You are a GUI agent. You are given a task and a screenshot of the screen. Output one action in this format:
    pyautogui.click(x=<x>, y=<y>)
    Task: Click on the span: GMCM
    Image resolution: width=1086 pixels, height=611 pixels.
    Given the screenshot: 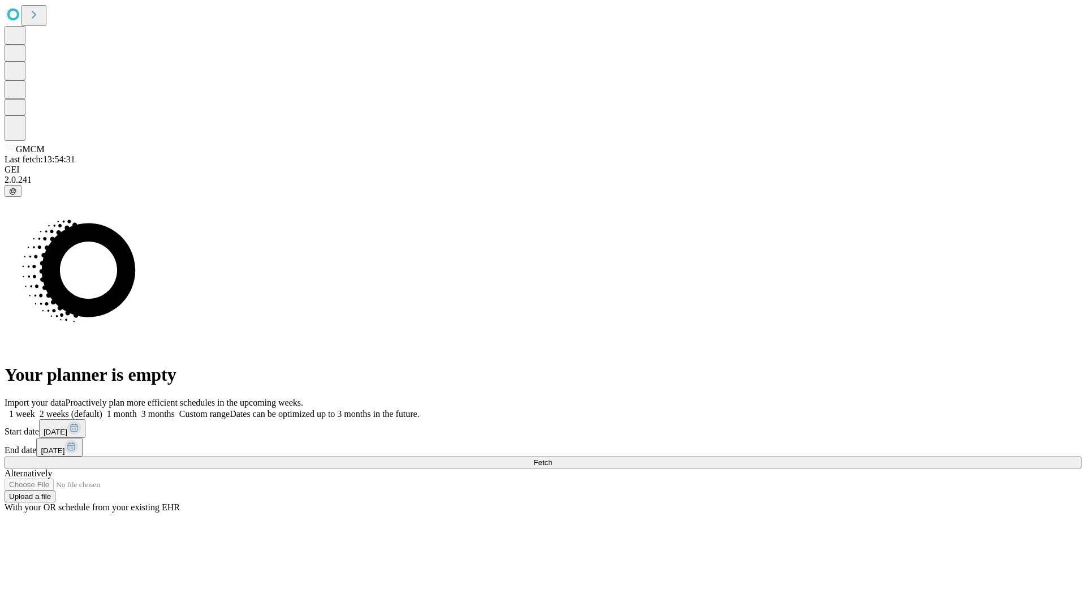 What is the action you would take?
    pyautogui.click(x=30, y=149)
    